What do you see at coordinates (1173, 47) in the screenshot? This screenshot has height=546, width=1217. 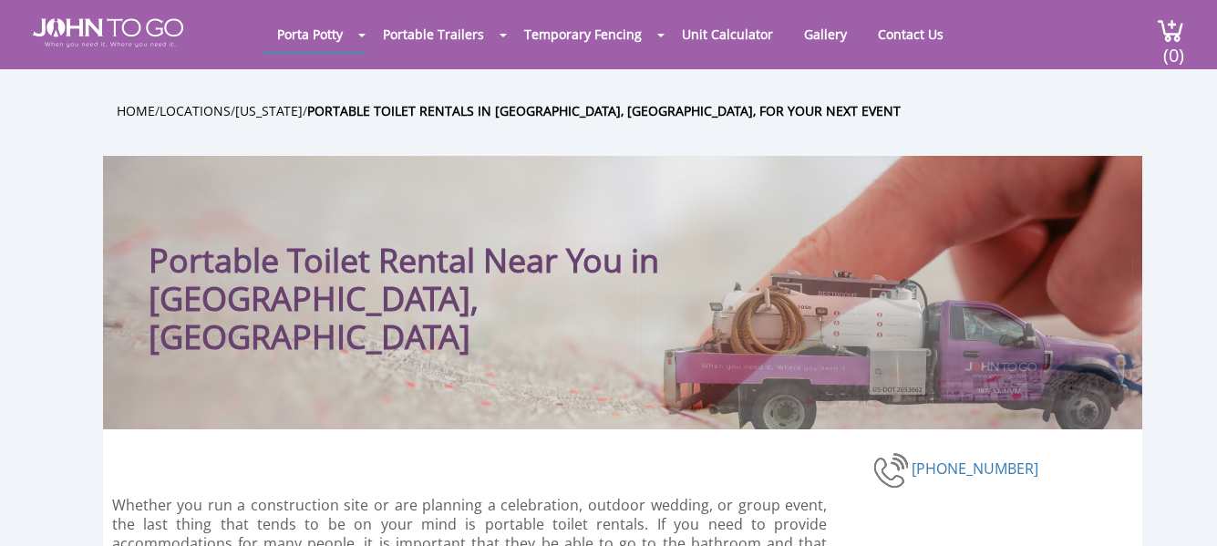 I see `span: (0)` at bounding box center [1173, 47].